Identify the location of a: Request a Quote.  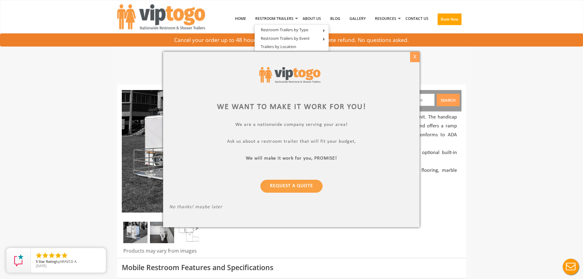
(291, 186).